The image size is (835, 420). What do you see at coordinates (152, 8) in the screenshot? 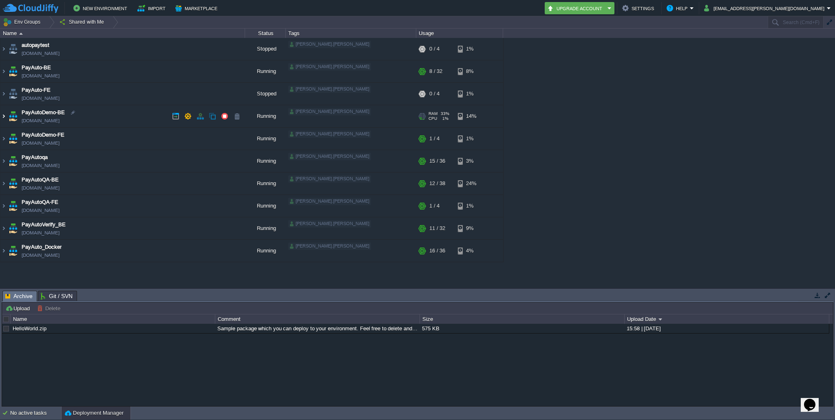
I see `button: Import` at bounding box center [152, 8].